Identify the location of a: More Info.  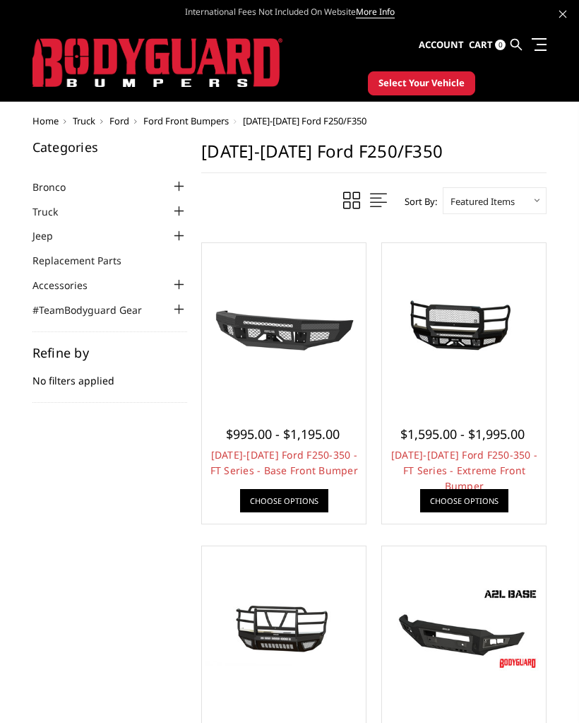
(375, 12).